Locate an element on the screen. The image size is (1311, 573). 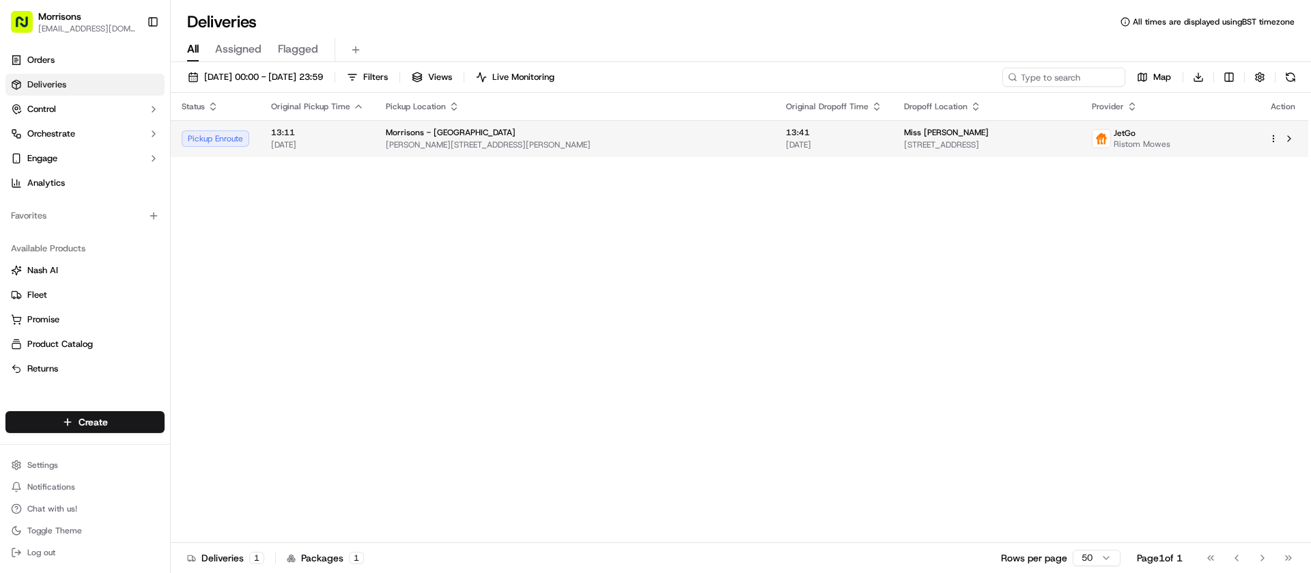
input: Got a question? Start typing here... is located at coordinates (141, 95).